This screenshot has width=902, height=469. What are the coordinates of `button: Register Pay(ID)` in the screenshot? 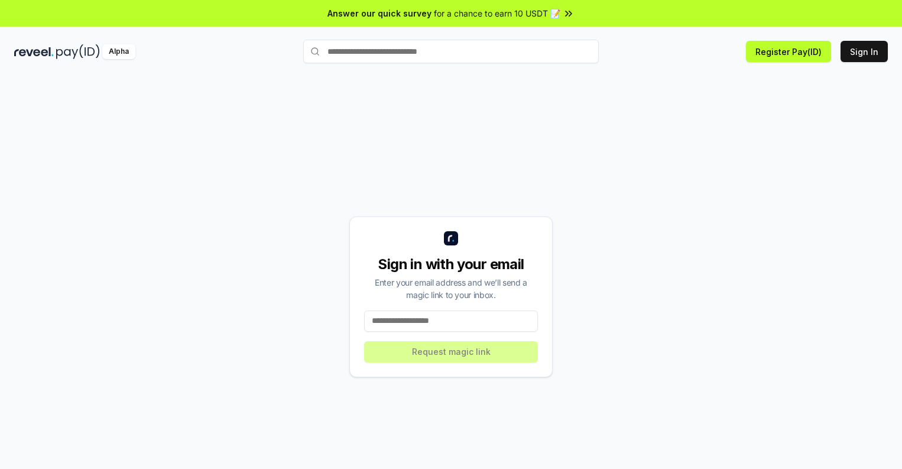 It's located at (788, 51).